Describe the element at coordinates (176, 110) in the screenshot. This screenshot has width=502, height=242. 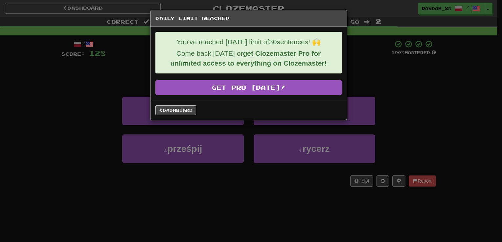
I see `a: Dashboard` at that location.